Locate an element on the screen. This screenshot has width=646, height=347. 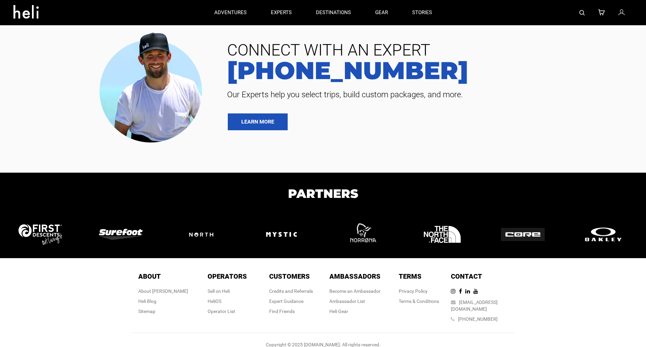
p: destinations is located at coordinates (334, 12).